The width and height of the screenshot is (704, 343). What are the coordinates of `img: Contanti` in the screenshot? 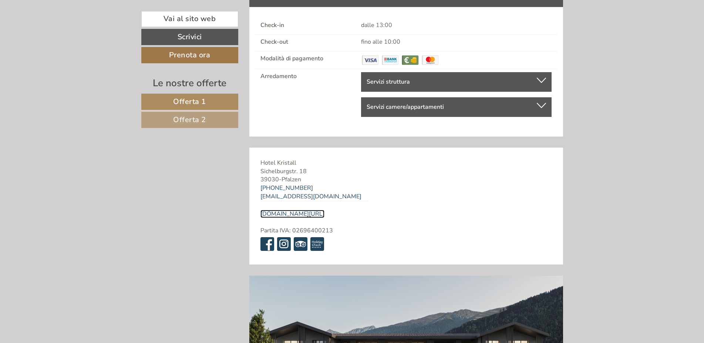 It's located at (410, 60).